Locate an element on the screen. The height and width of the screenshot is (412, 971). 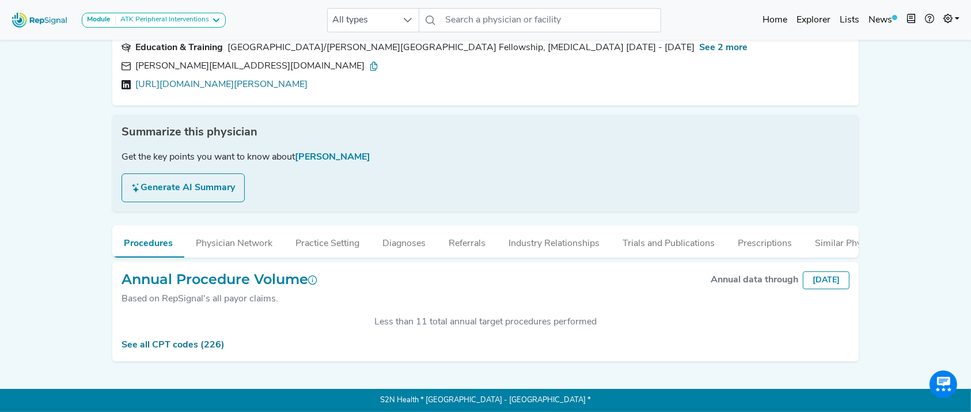
span: All types is located at coordinates (362, 20).